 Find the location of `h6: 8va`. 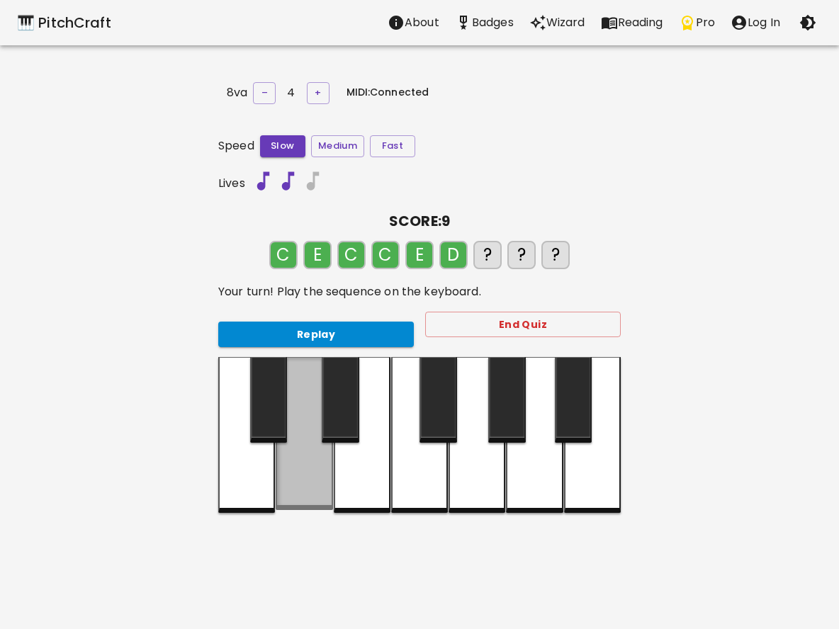

h6: 8va is located at coordinates (237, 93).